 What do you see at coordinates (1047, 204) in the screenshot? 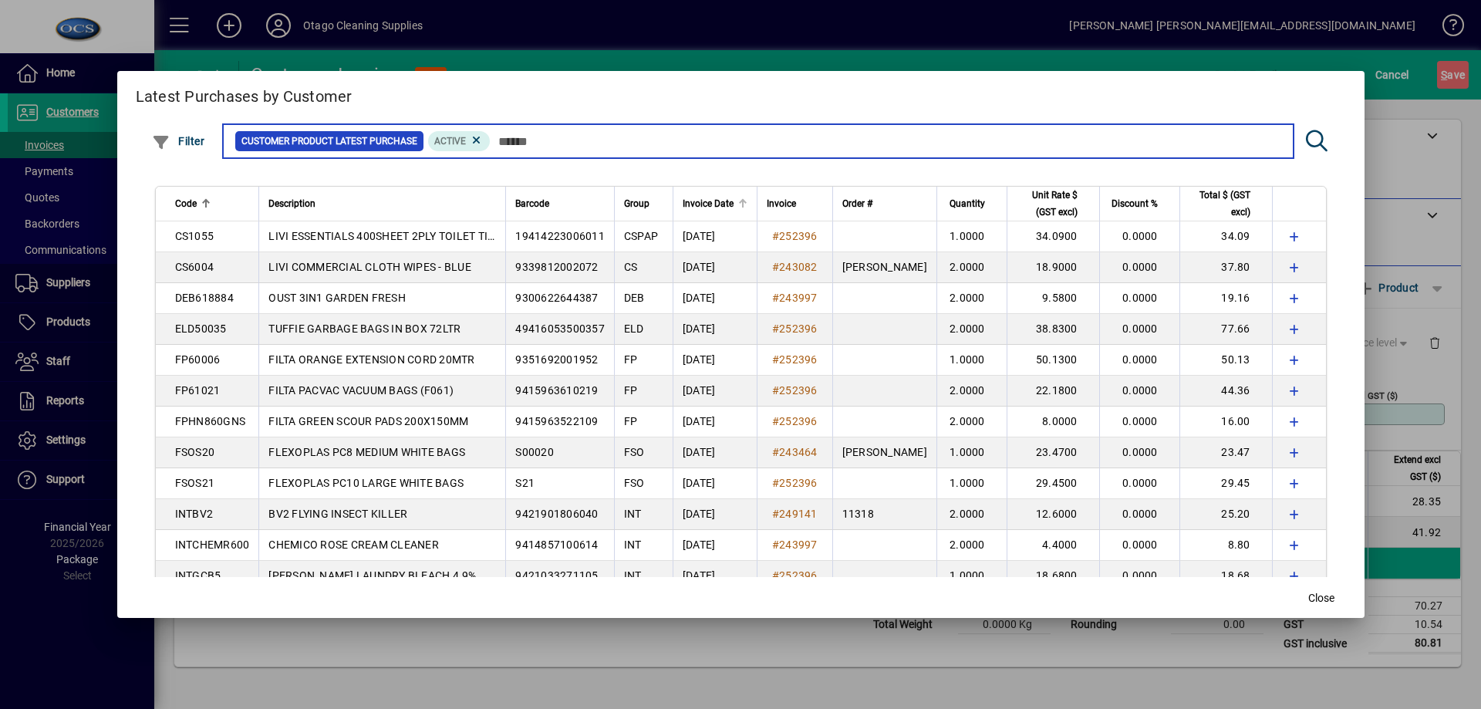
I see `span: Unit Rate $ (GST excl)` at bounding box center [1047, 204].